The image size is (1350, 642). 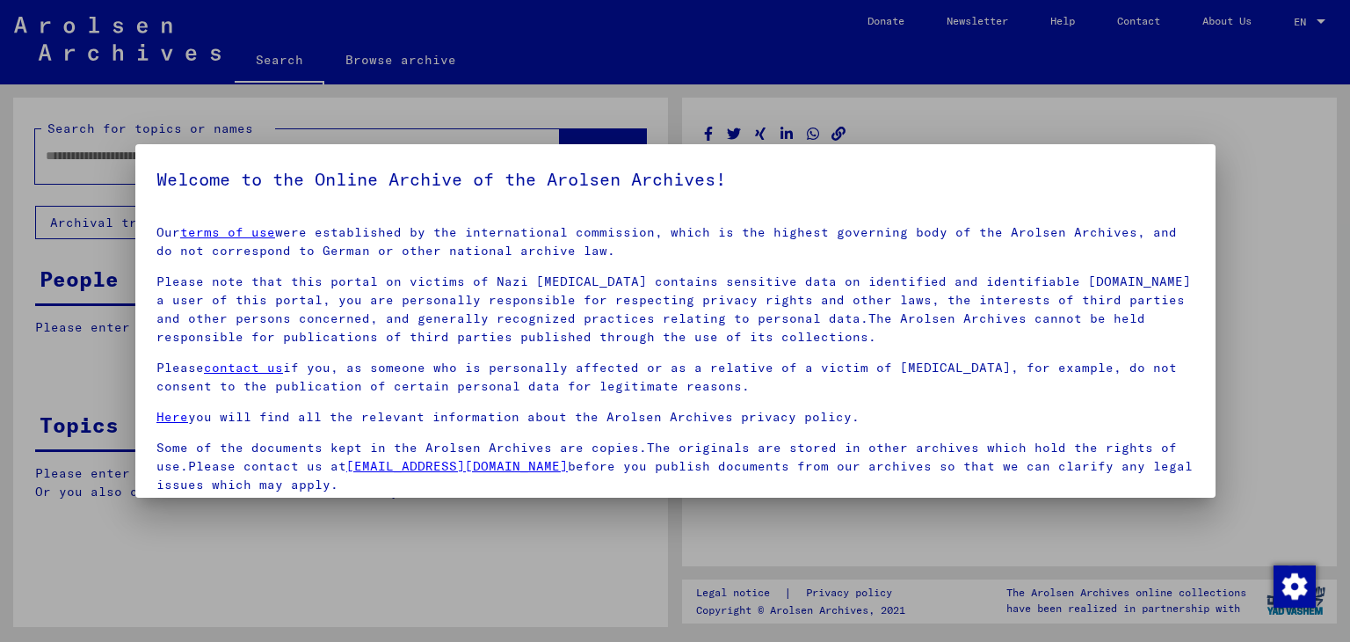 I want to click on h5: Welcome to the Online Archive of the Arolsen Archives!, so click(x=675, y=179).